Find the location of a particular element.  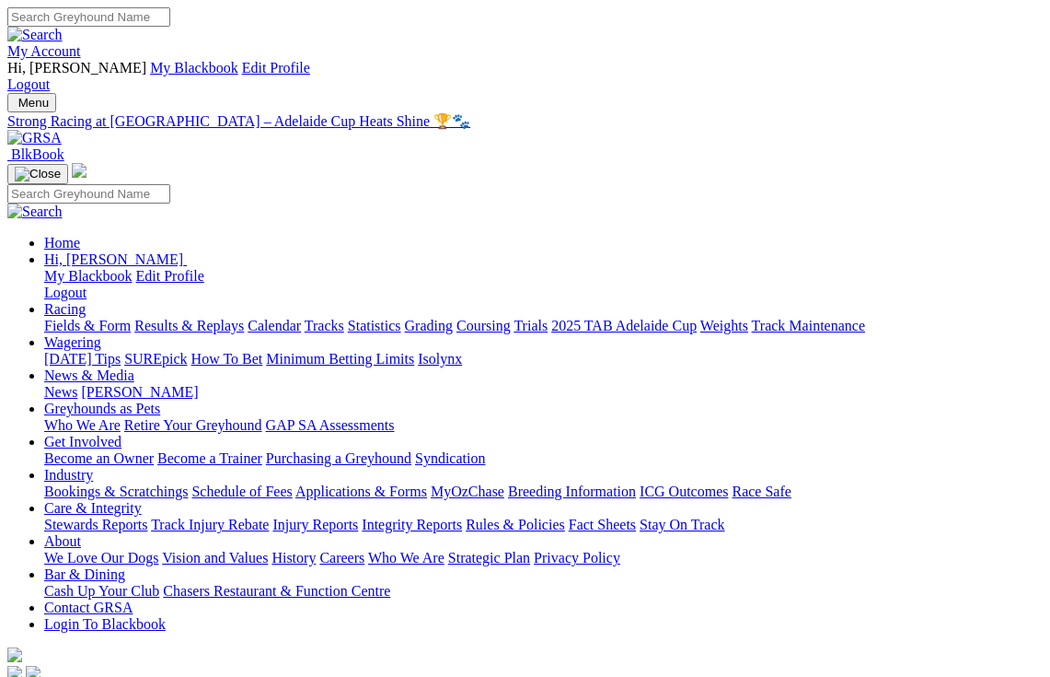

div: Racing is located at coordinates (543, 326).